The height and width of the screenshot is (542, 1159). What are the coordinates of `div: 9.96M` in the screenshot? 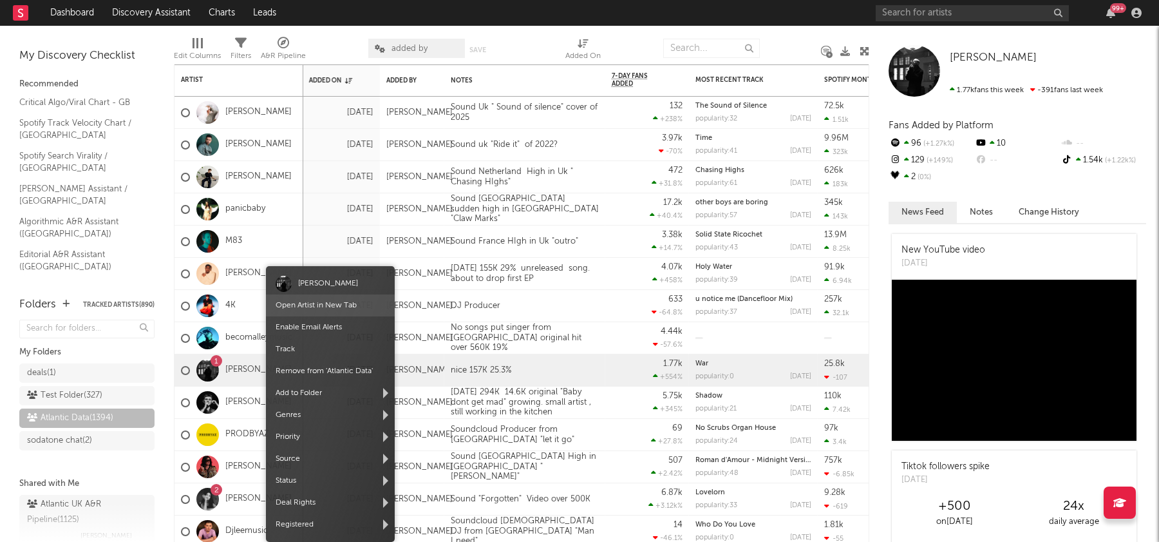 It's located at (836, 138).